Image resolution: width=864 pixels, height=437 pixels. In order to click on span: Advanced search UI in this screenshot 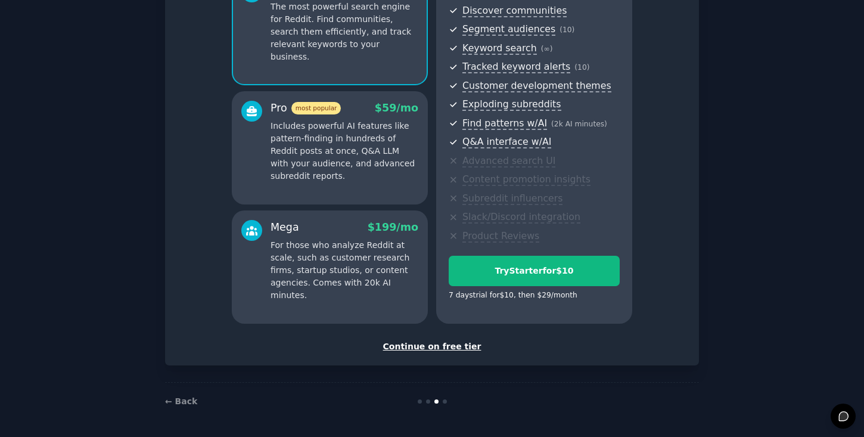, I will do `click(509, 161)`.